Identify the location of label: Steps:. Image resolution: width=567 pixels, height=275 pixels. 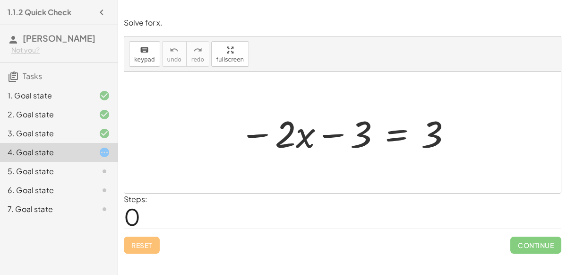
(136, 198).